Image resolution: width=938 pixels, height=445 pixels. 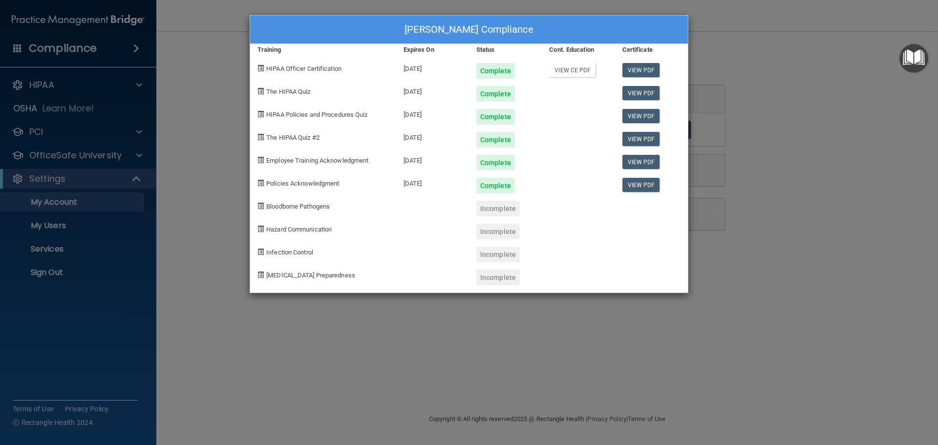 What do you see at coordinates (304, 68) in the screenshot?
I see `span: HIPAA Officer Certification` at bounding box center [304, 68].